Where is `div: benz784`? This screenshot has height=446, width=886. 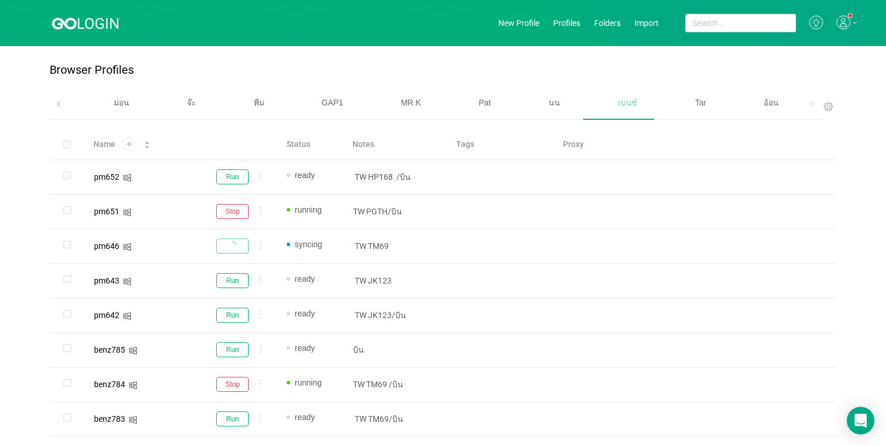
div: benz784 is located at coordinates (110, 385).